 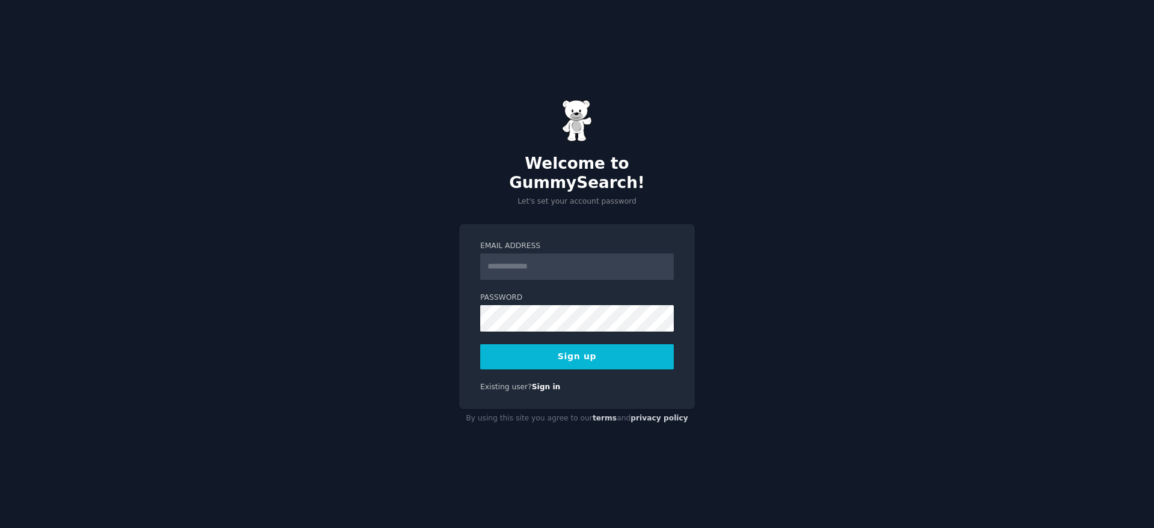 I want to click on a: privacy policy, so click(x=659, y=418).